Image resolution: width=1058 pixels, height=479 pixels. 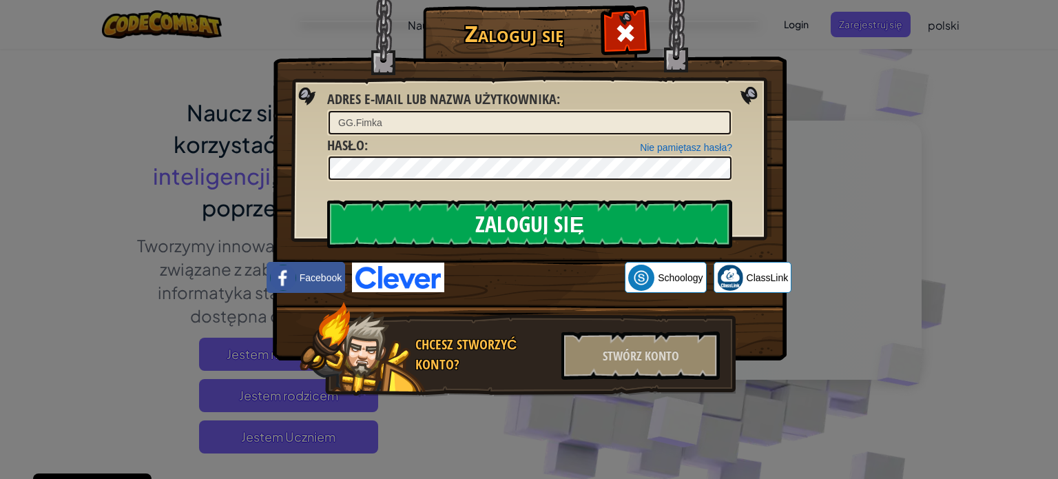 I want to click on font: Facebook, so click(x=320, y=277).